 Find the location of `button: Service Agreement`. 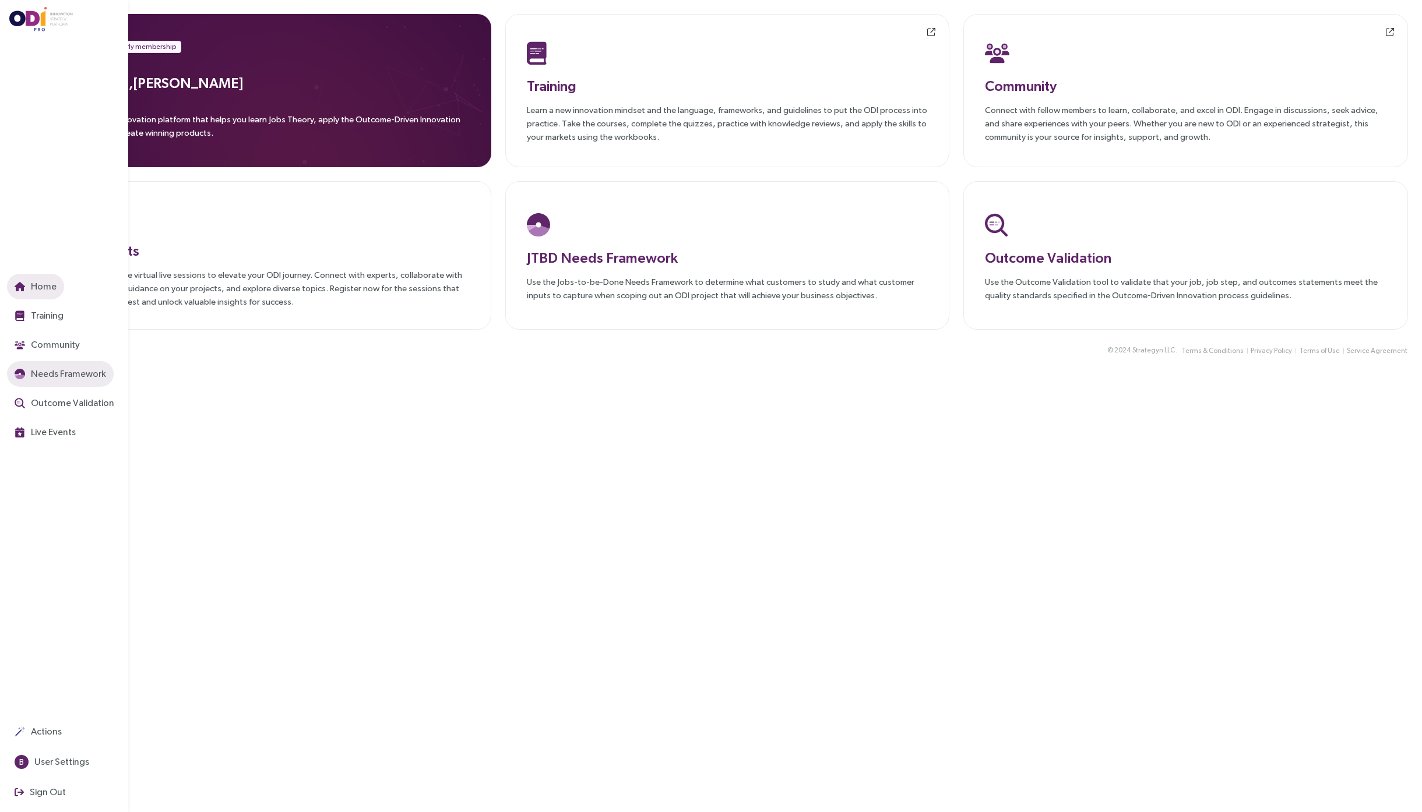

button: Service Agreement is located at coordinates (1377, 351).